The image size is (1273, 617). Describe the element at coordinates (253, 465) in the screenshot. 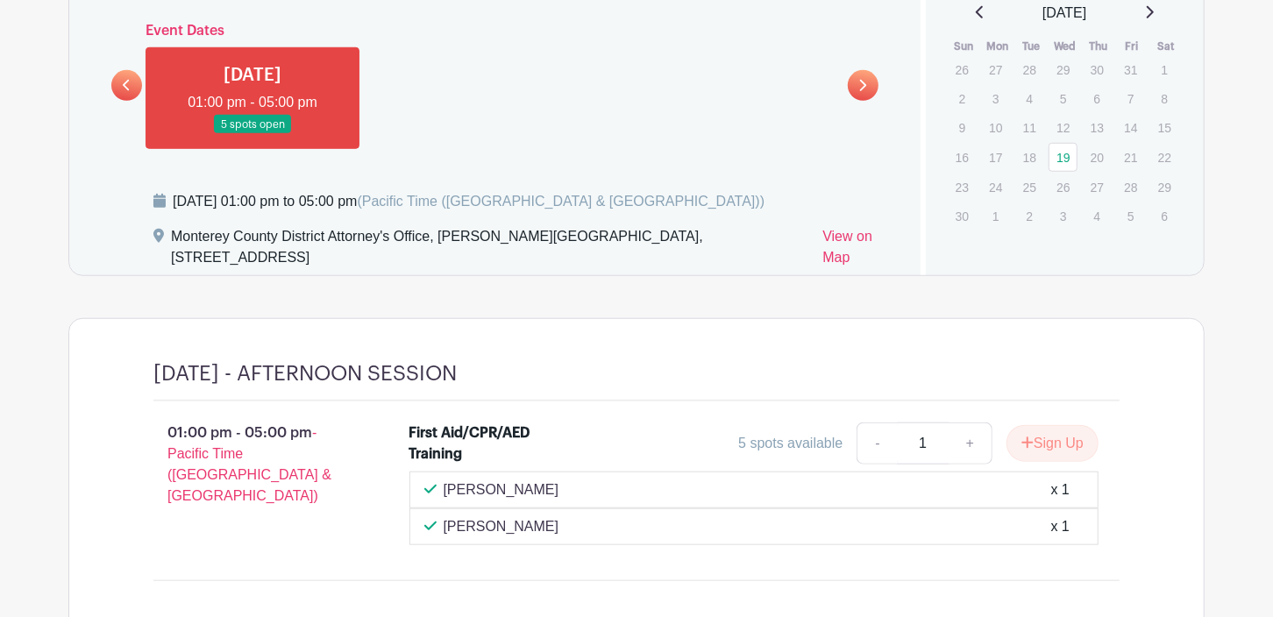

I see `p: 01:00 pm - 05:00 pm` at that location.